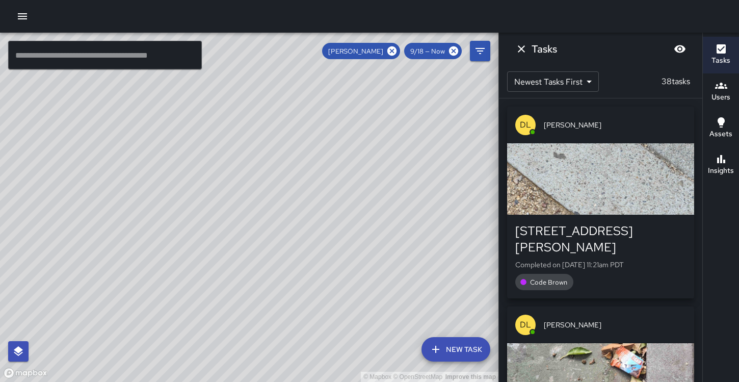  What do you see at coordinates (720, 128) in the screenshot?
I see `button: Assets` at bounding box center [720, 128].